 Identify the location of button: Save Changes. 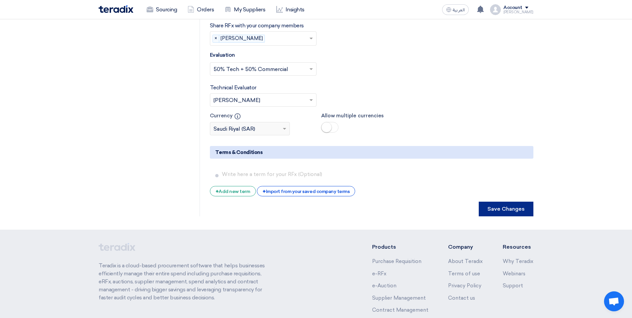
(506, 209).